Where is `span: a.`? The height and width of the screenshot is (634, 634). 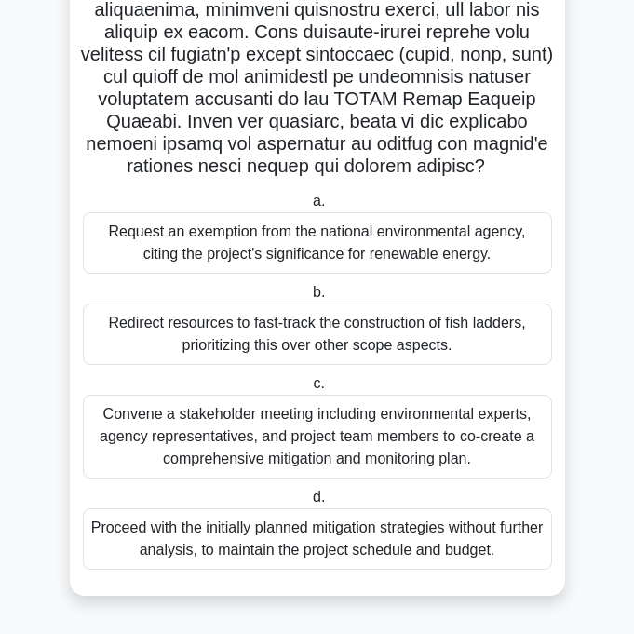
span: a. is located at coordinates (318, 200).